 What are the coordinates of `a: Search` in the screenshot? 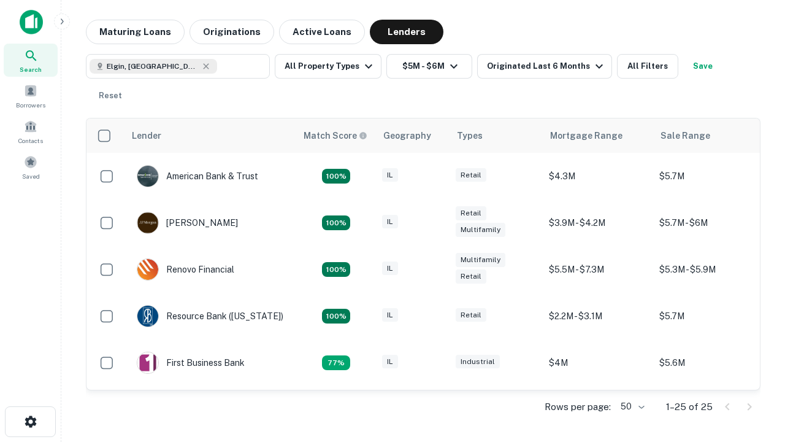 It's located at (31, 60).